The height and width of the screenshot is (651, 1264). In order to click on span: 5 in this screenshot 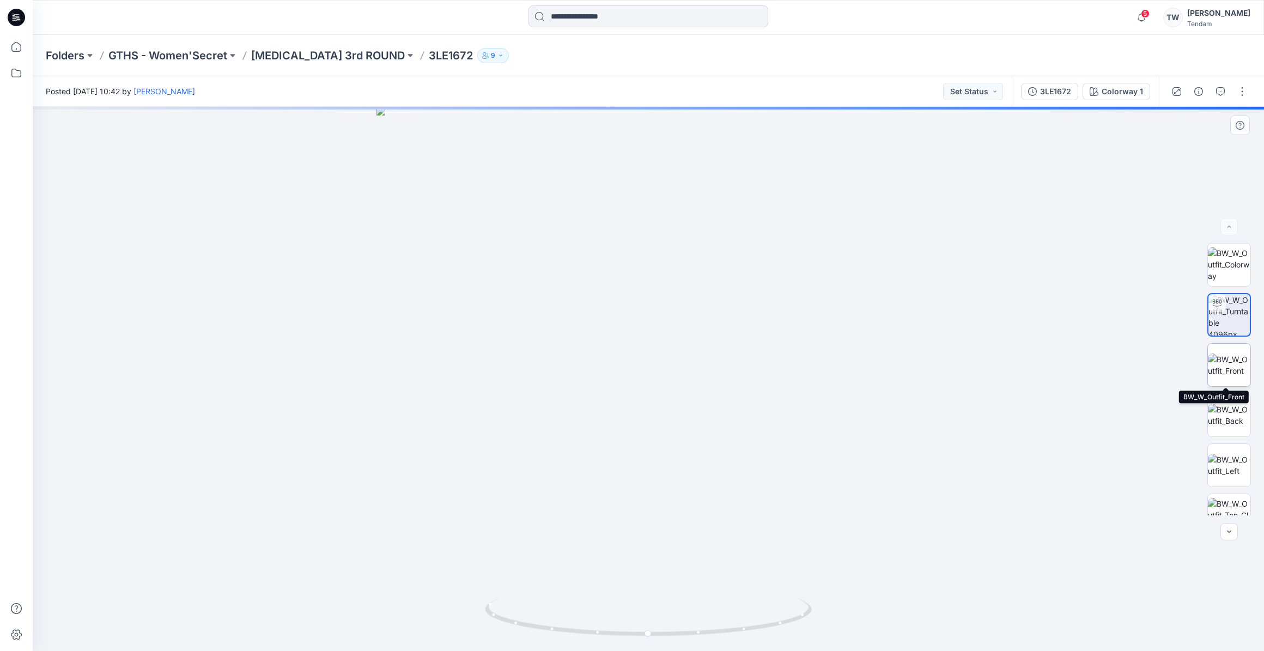, I will do `click(1145, 14)`.